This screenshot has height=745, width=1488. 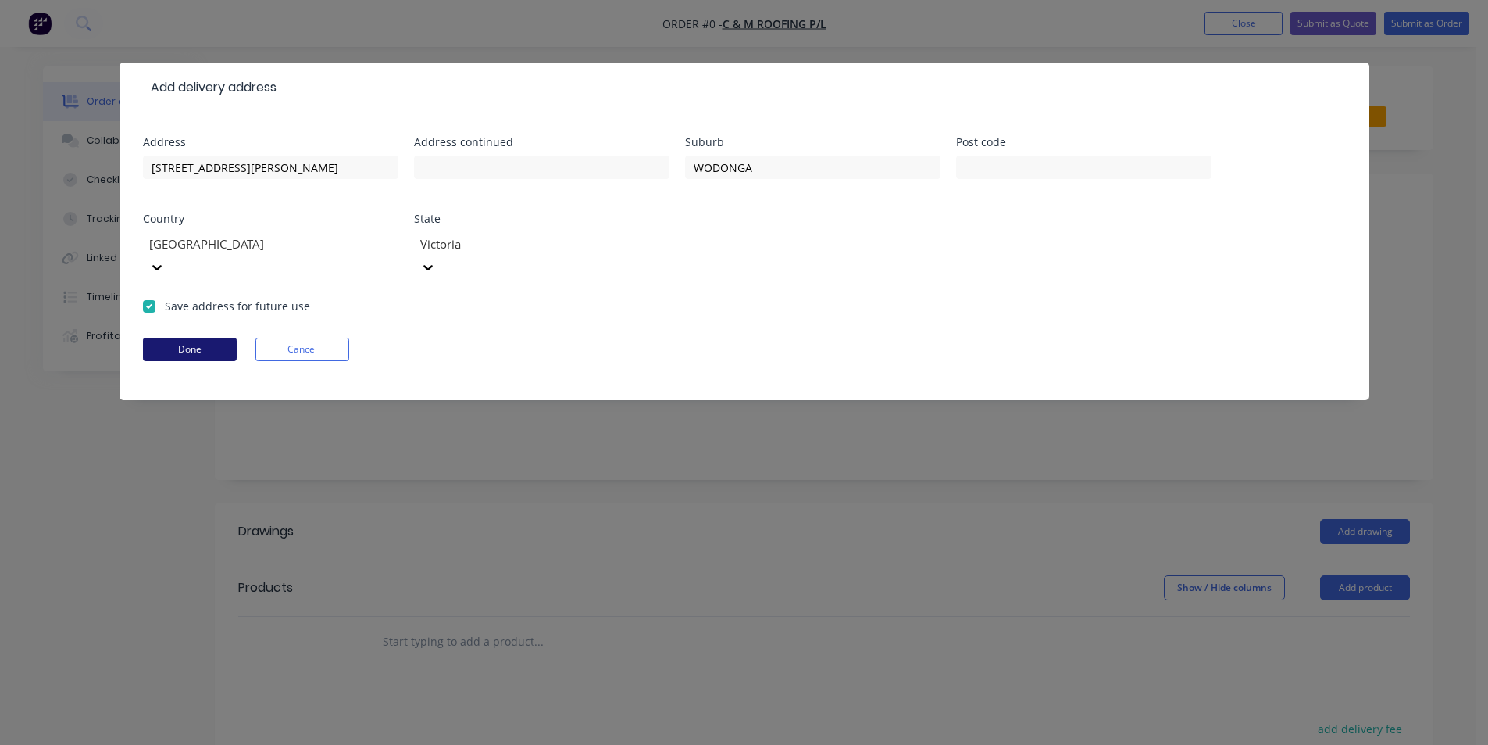 What do you see at coordinates (812, 142) in the screenshot?
I see `div: Suburb` at bounding box center [812, 142].